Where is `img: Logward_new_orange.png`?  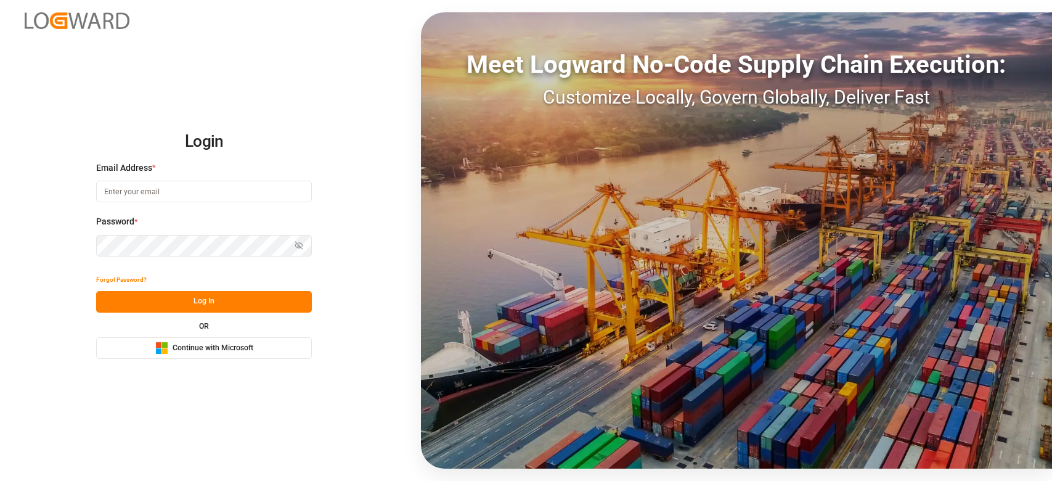
img: Logward_new_orange.png is located at coordinates (77, 20).